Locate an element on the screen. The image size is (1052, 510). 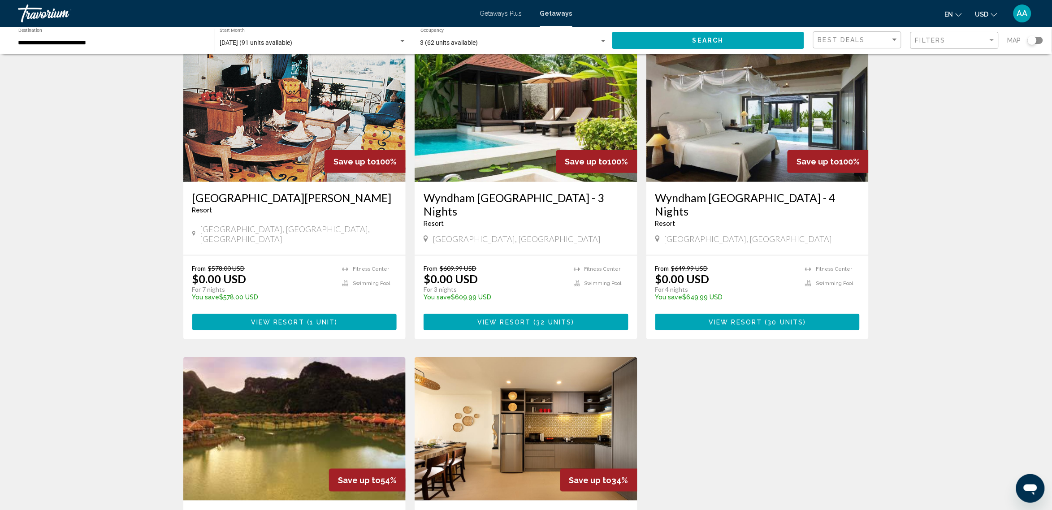
img: ii_bsn1.jpg is located at coordinates (294, 429).